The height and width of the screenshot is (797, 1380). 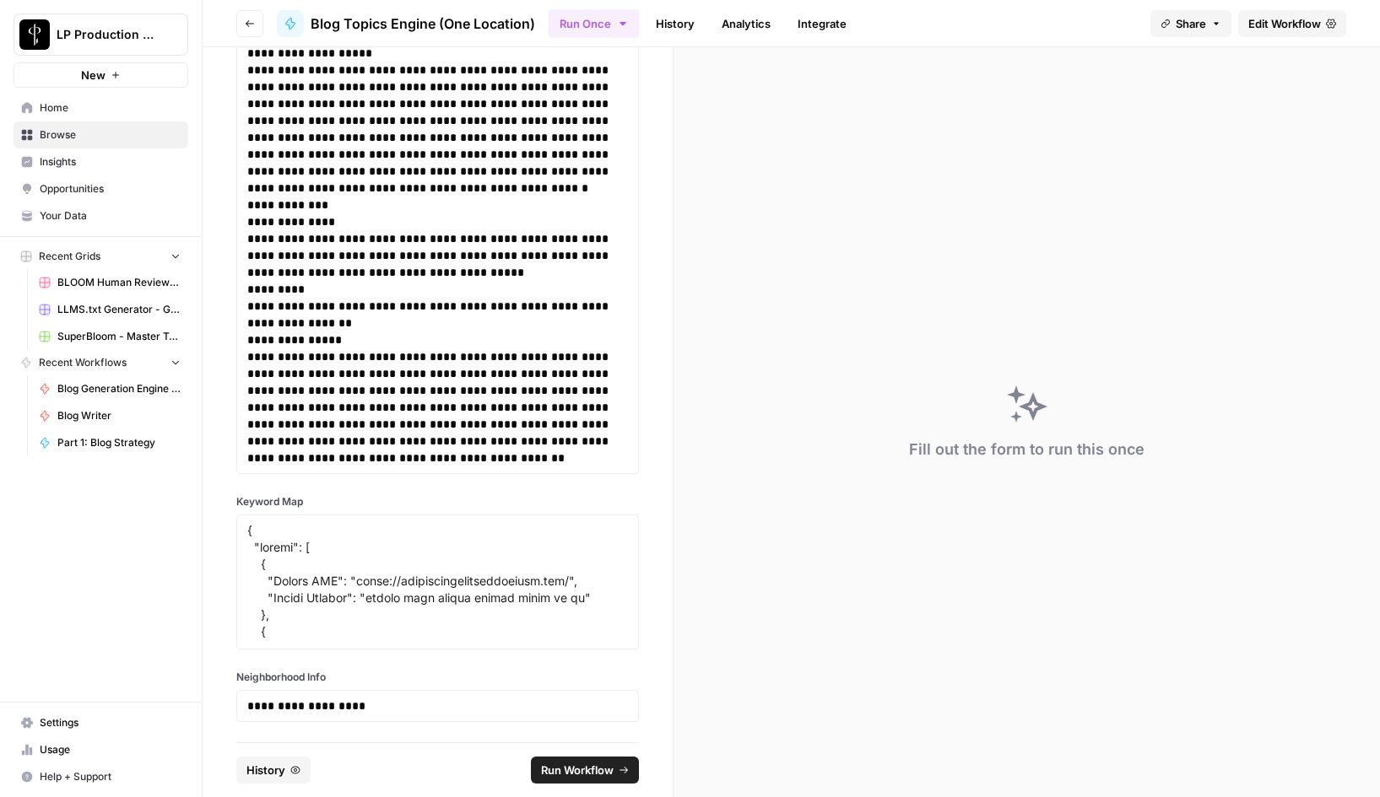 I want to click on a: Analytics, so click(x=746, y=24).